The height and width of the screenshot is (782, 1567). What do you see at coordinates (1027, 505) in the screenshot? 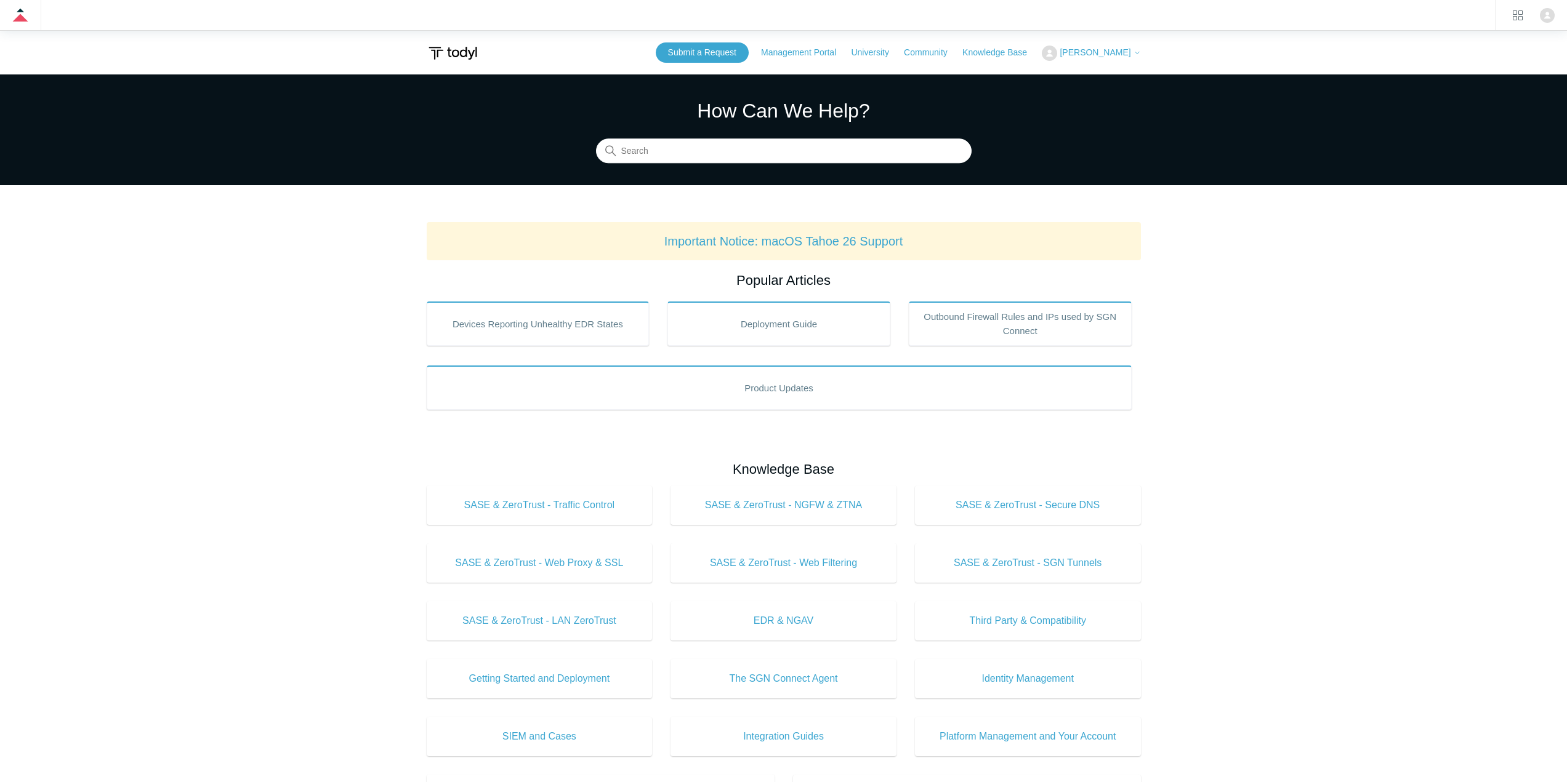
I see `span: SASE & ZeroTrust - Secure DNS` at bounding box center [1027, 505].